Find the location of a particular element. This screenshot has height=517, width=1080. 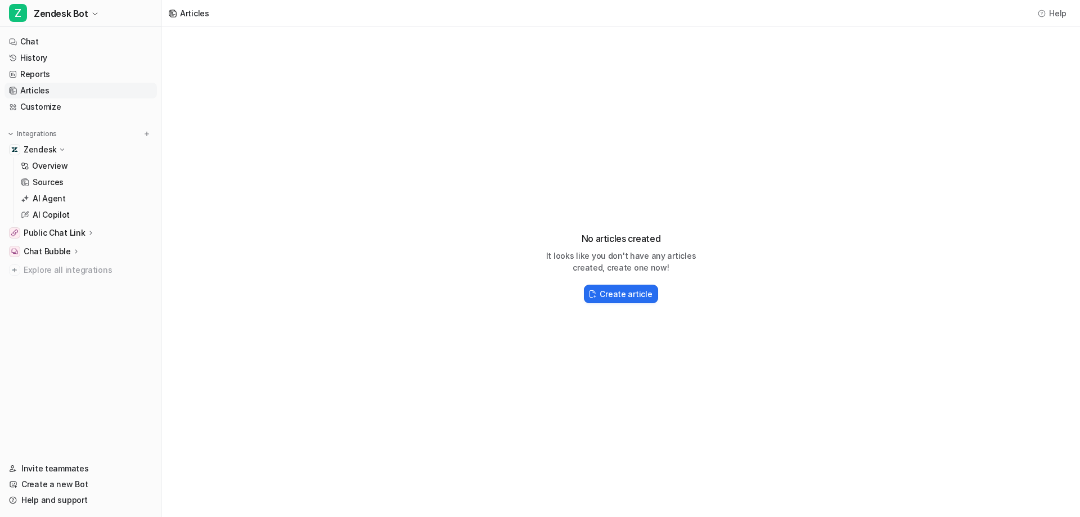

button: Integrations is located at coordinates (32, 134).